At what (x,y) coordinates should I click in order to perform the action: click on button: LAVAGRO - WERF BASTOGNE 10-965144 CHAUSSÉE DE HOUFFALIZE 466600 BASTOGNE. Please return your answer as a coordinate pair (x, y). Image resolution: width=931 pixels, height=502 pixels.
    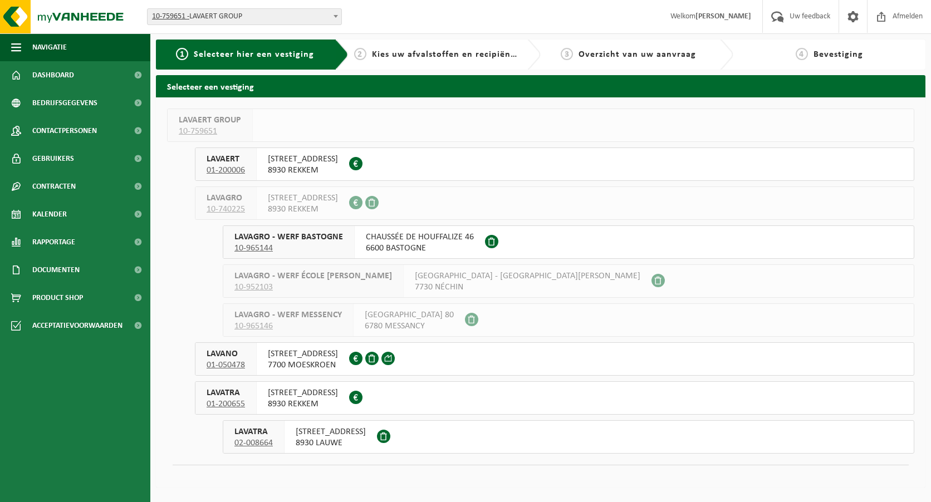
    Looking at the image, I should click on (569, 242).